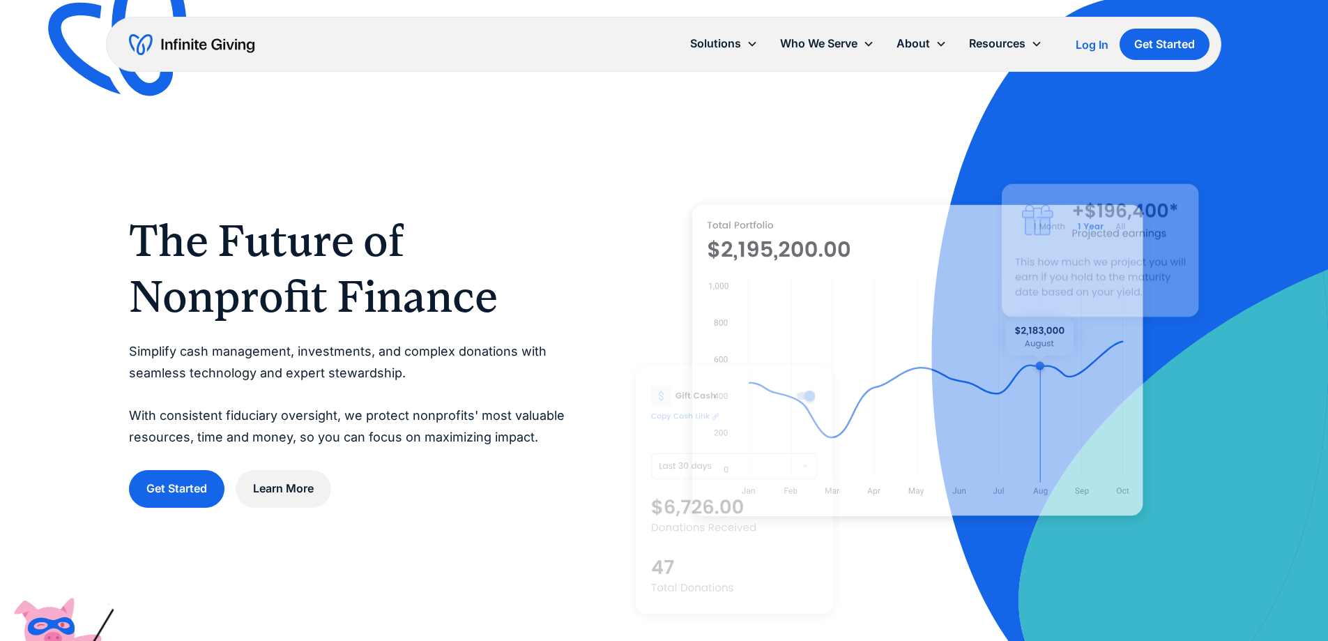 The height and width of the screenshot is (641, 1328). I want to click on a: Log In, so click(1092, 45).